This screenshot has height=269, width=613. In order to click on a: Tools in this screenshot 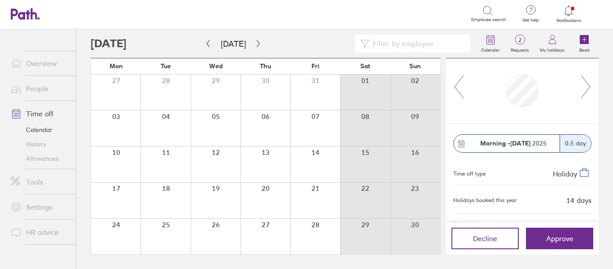, I will do `click(40, 182)`.